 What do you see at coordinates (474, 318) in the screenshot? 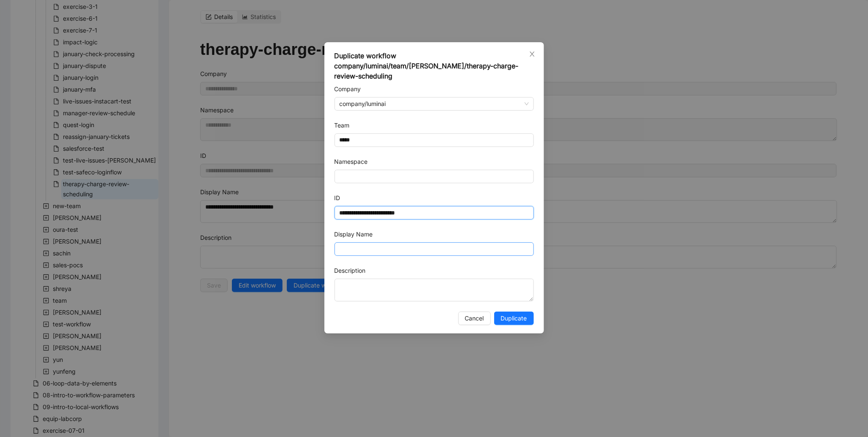
I see `button: Cancel` at bounding box center [474, 318].